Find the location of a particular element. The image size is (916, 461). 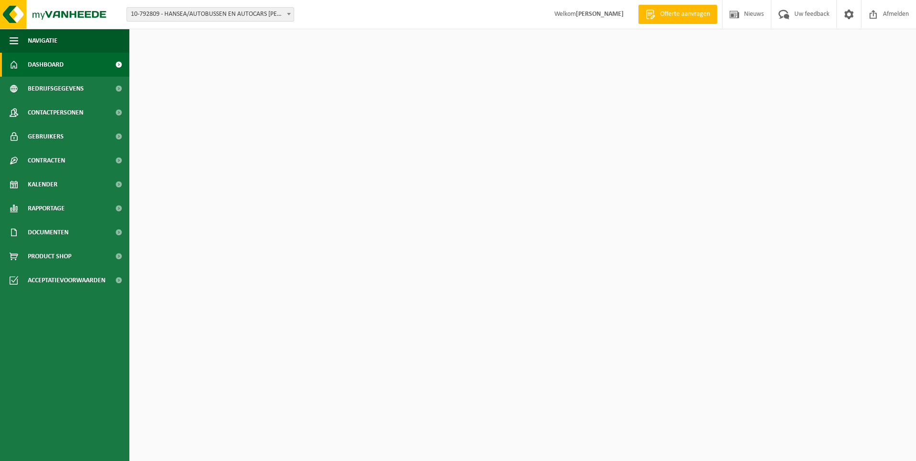

span: Contactpersonen is located at coordinates (56, 113).